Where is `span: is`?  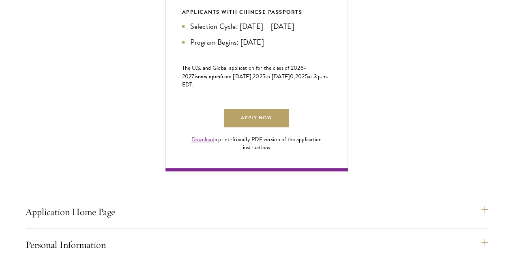
span: is is located at coordinates (196, 76).